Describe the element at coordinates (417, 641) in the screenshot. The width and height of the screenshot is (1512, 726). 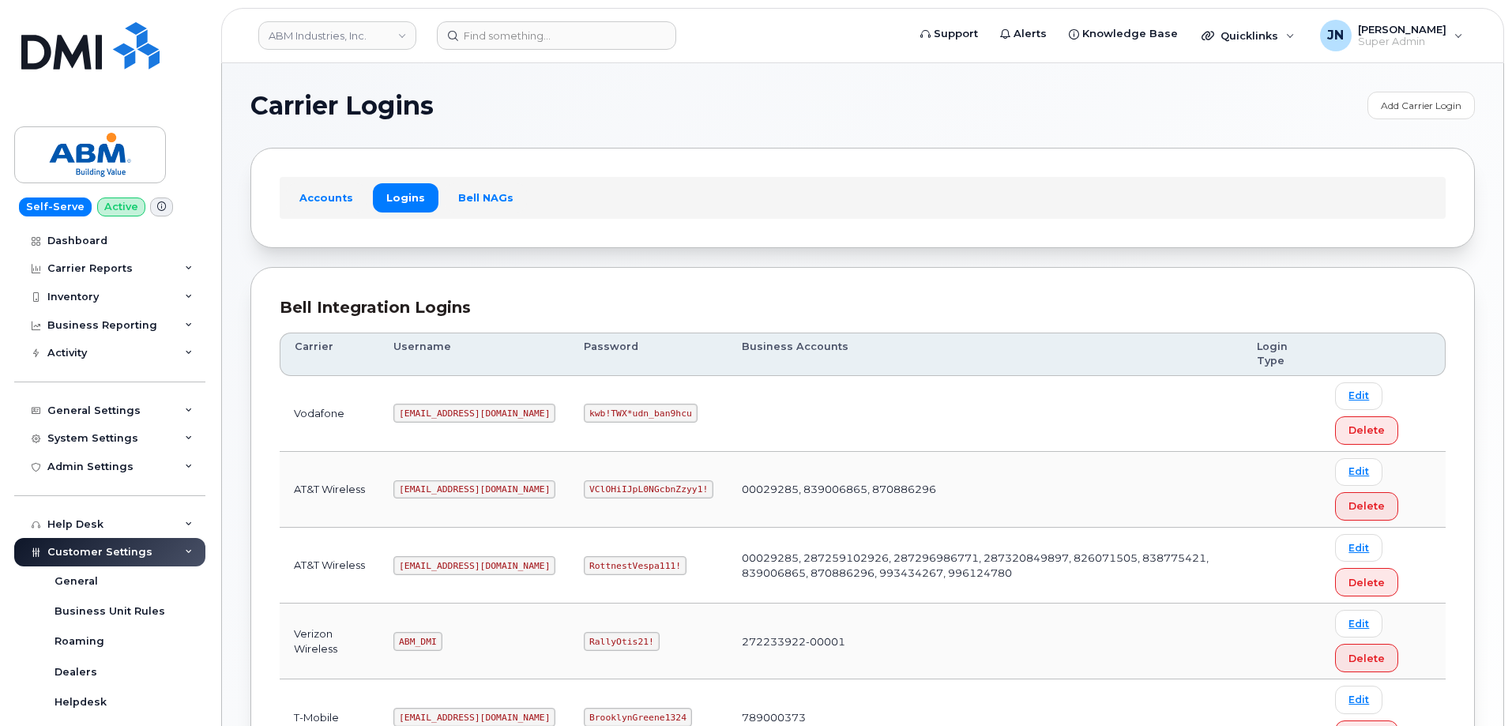
I see `code: ABM_DMI` at that location.